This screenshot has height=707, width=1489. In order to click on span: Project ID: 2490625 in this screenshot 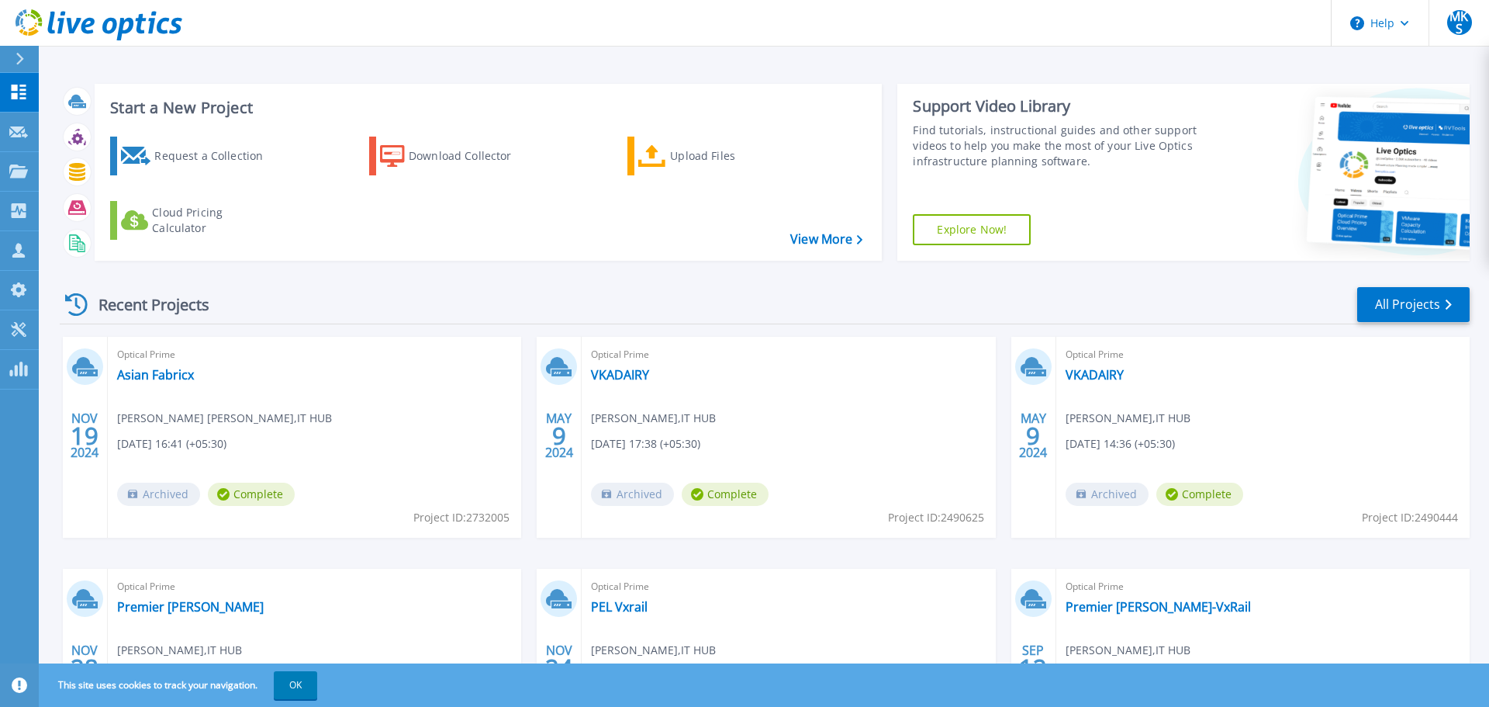, I will do `click(936, 517)`.